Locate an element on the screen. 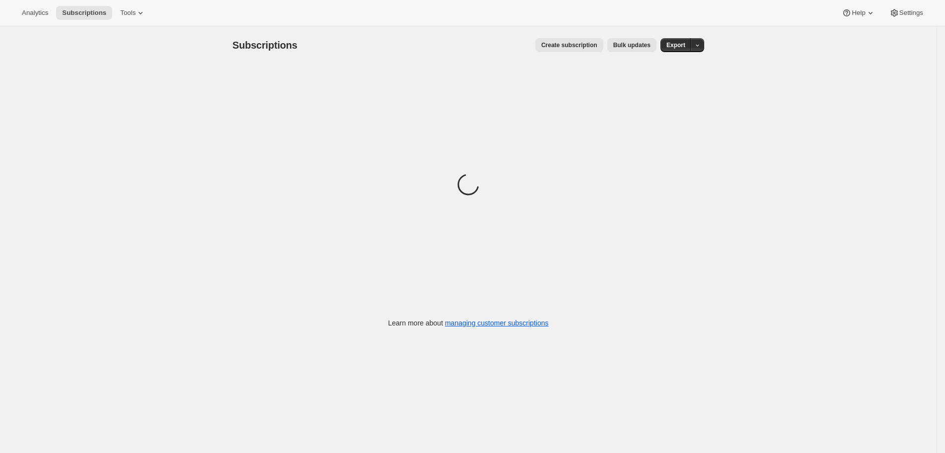 This screenshot has width=945, height=453. button: Help is located at coordinates (858, 13).